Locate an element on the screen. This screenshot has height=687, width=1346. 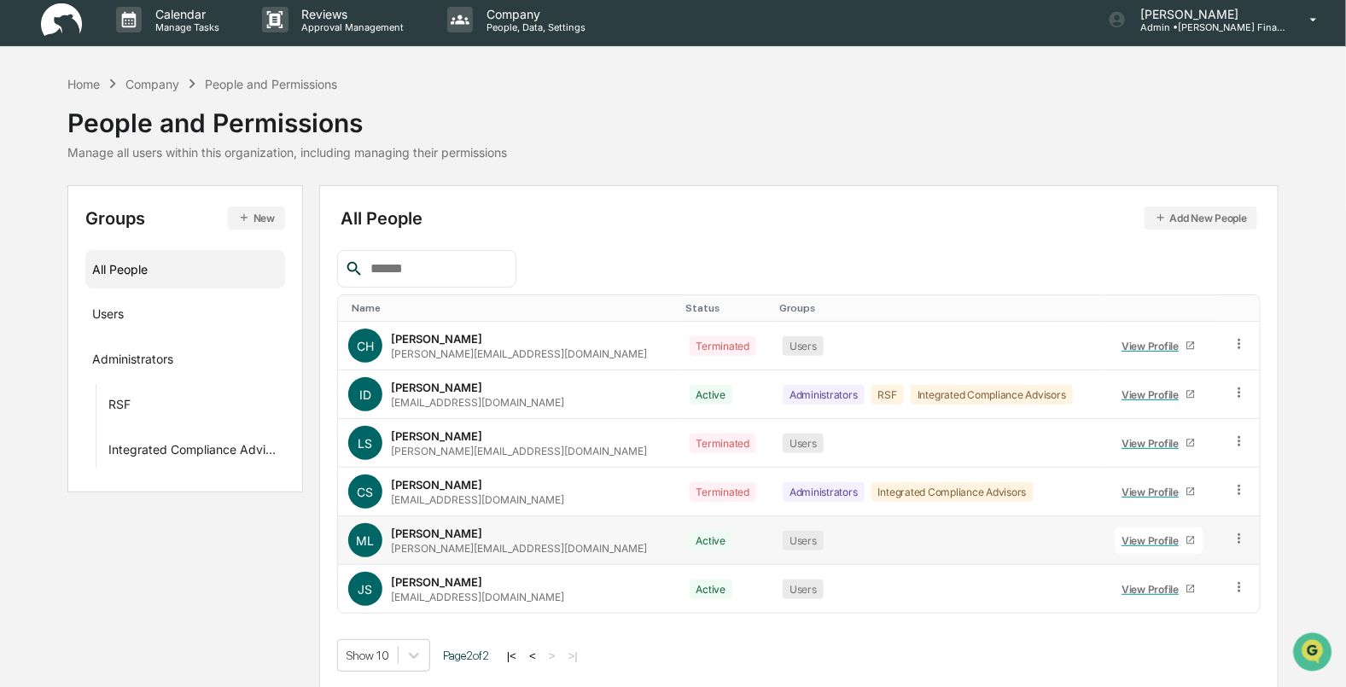
p: Approval Management is located at coordinates (351, 27).